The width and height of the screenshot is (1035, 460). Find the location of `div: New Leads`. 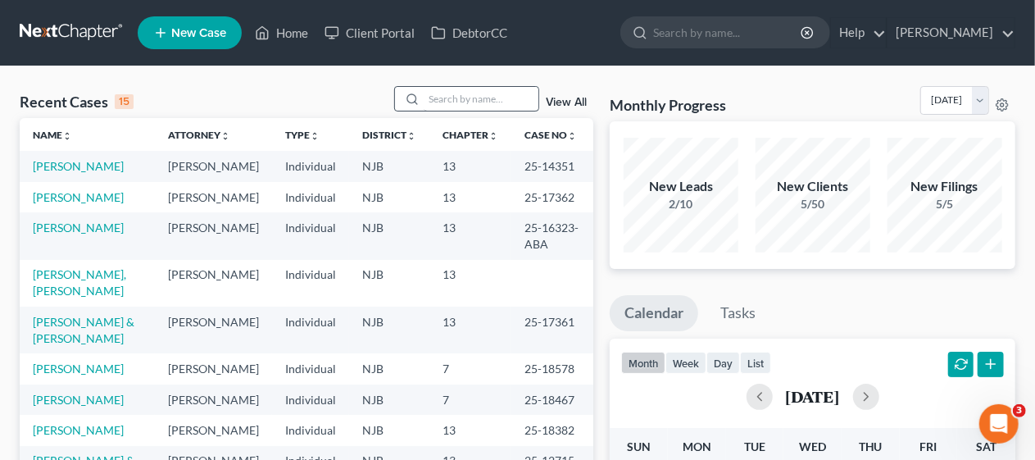

div: New Leads is located at coordinates (681, 186).